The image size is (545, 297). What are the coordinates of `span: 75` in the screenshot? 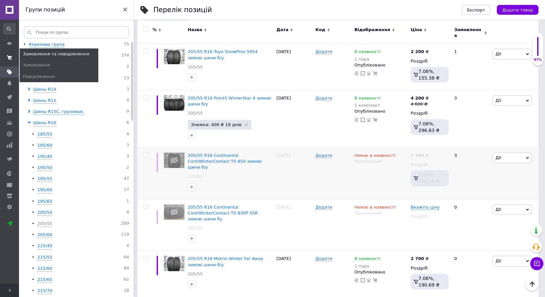 It's located at (126, 45).